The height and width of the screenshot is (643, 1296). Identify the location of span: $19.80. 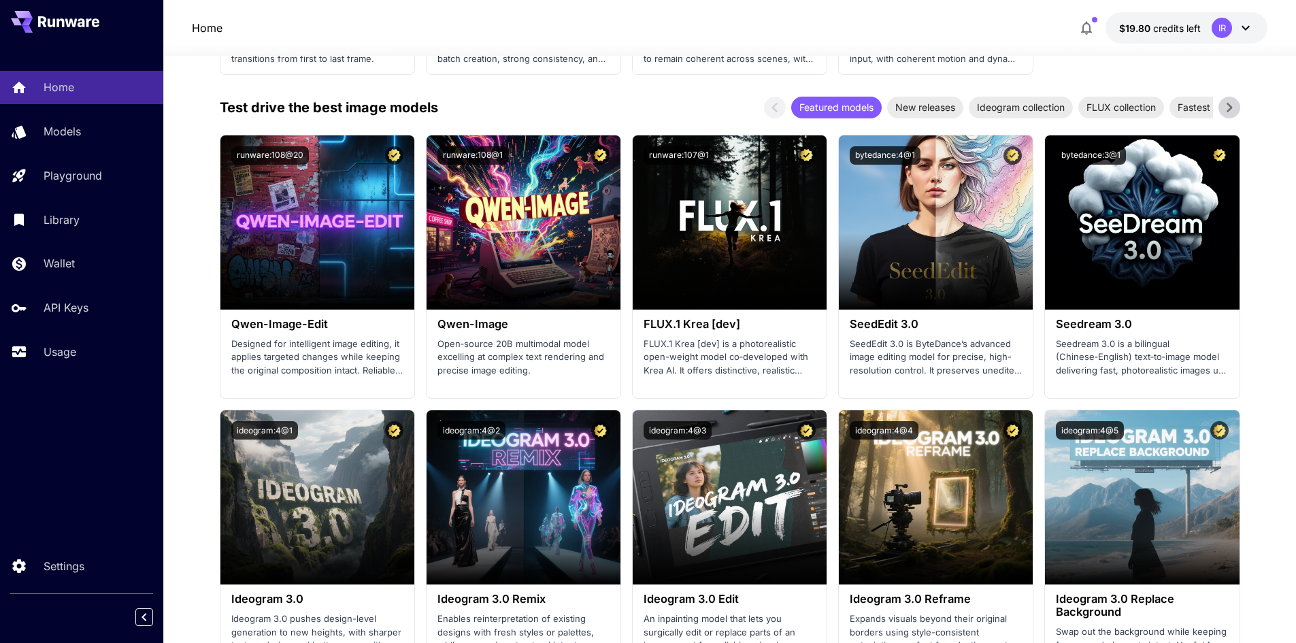
(1136, 28).